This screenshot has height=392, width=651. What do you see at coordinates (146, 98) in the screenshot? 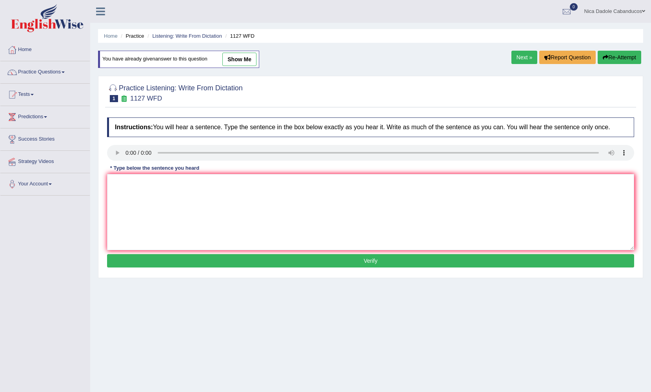
I see `small: 1127 WFD` at bounding box center [146, 98].